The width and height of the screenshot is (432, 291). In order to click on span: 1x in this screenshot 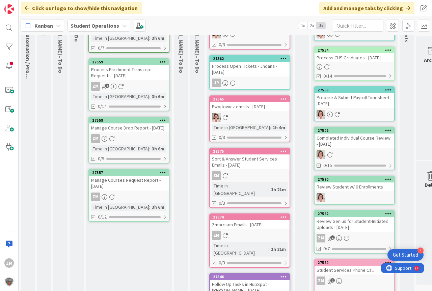, I will do `click(302, 26)`.